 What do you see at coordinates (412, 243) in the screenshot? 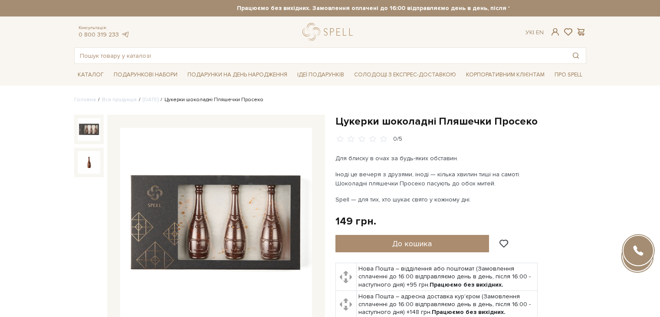
I see `button: До кошика` at bounding box center [412, 243].